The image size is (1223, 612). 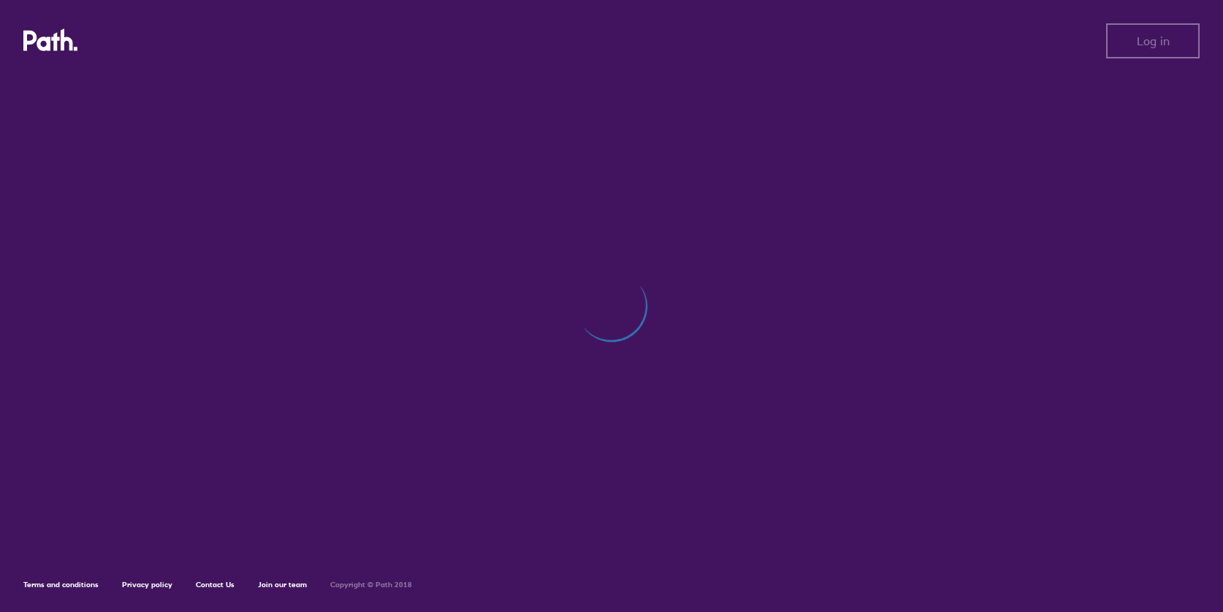 I want to click on h6: Copyright © Path 2018, so click(x=371, y=585).